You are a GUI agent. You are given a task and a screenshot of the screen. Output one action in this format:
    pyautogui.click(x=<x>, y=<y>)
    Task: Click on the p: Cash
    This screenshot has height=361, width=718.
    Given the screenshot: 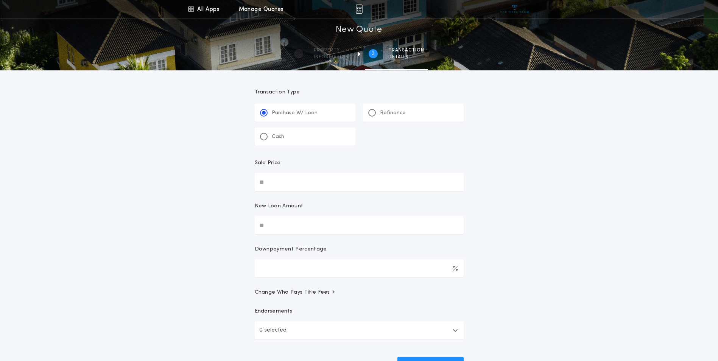 What is the action you would take?
    pyautogui.click(x=278, y=137)
    